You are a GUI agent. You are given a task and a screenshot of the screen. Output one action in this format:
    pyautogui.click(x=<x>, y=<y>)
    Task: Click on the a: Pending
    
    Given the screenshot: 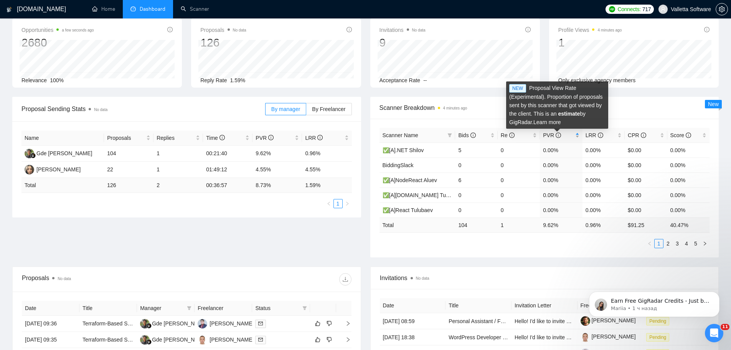 What is the action you would take?
    pyautogui.click(x=659, y=336)
    